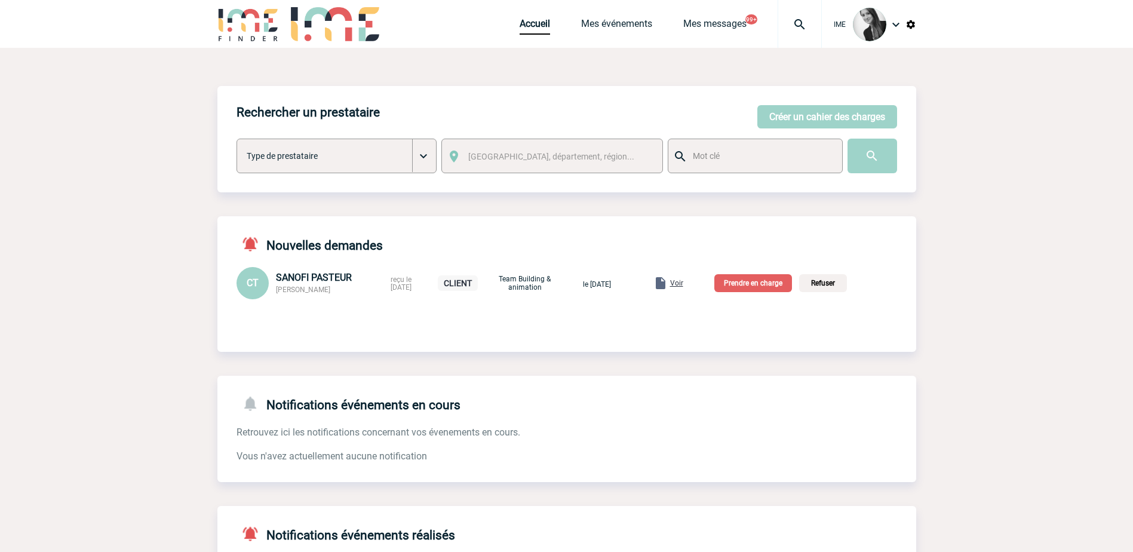  What do you see at coordinates (676, 283) in the screenshot?
I see `span: Voir` at bounding box center [676, 283].